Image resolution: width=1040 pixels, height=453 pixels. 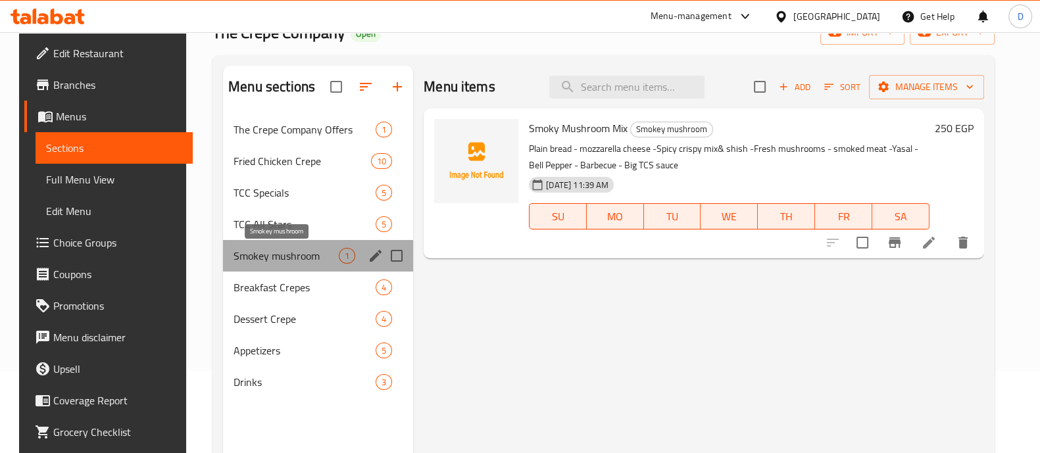 What do you see at coordinates (366, 34) in the screenshot?
I see `div: Open` at bounding box center [366, 34].